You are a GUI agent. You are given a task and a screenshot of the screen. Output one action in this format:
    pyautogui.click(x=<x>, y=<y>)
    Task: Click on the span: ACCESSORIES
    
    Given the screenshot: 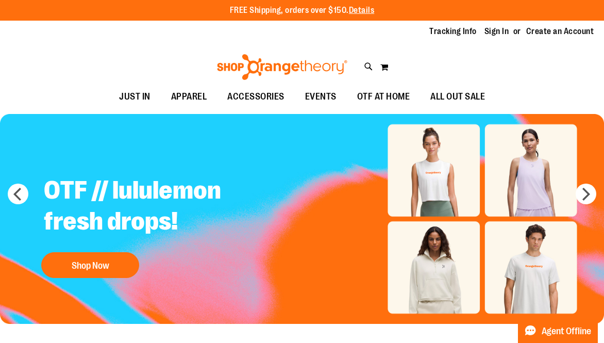 What is the action you would take?
    pyautogui.click(x=256, y=96)
    